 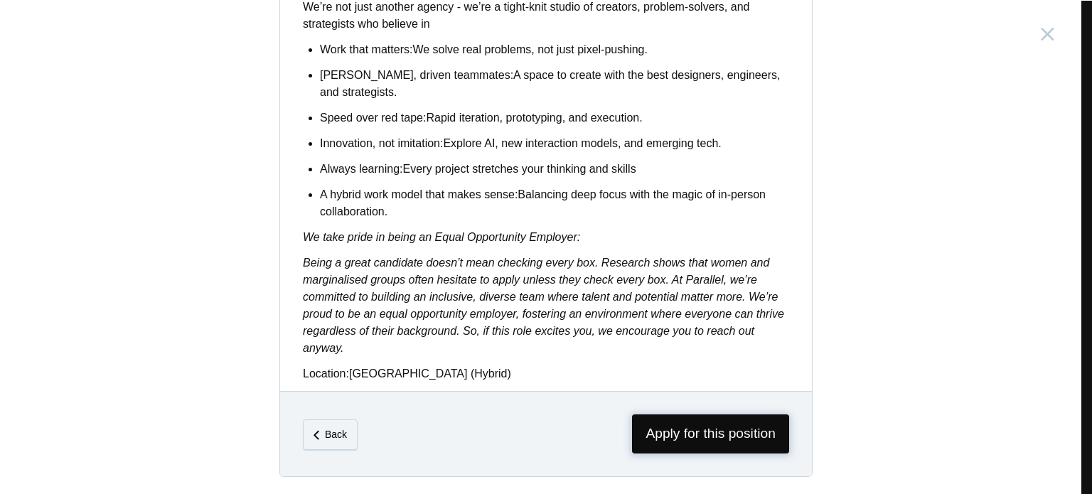 I want to click on p: Every project stretches your thinking and skills, so click(x=554, y=169).